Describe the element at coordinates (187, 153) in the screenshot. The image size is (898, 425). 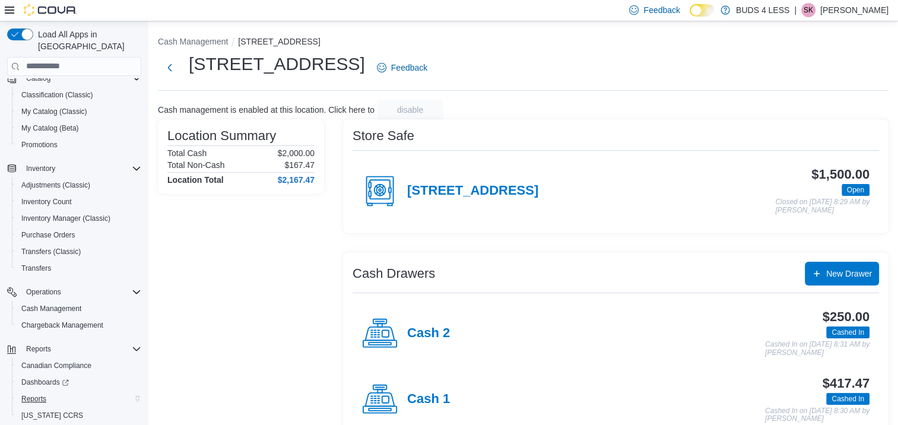
I see `h6: Total Cash` at that location.